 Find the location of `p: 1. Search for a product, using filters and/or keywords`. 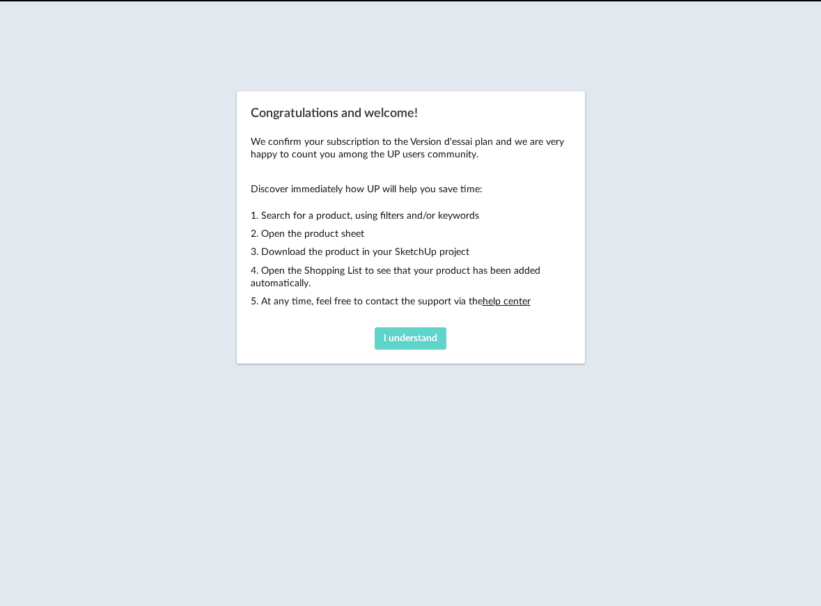

p: 1. Search for a product, using filters and/or keywords is located at coordinates (411, 216).